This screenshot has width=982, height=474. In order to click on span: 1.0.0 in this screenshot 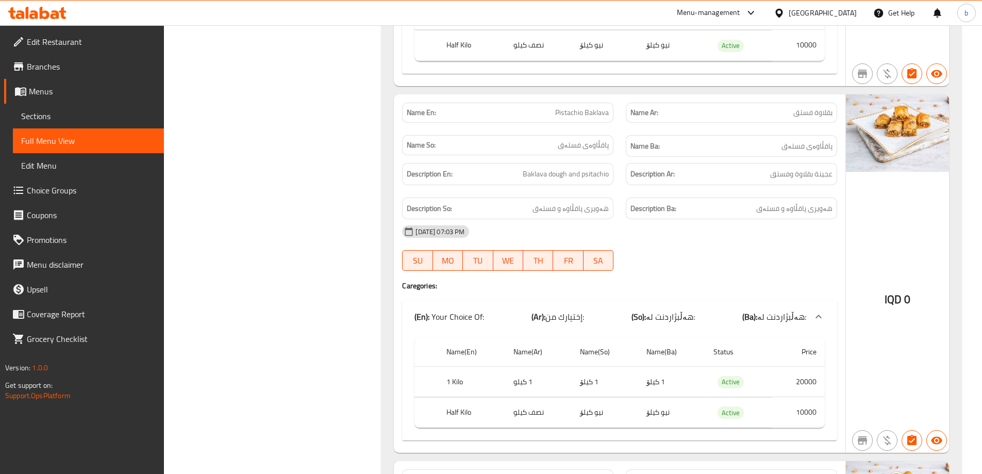, I will do `click(40, 368)`.